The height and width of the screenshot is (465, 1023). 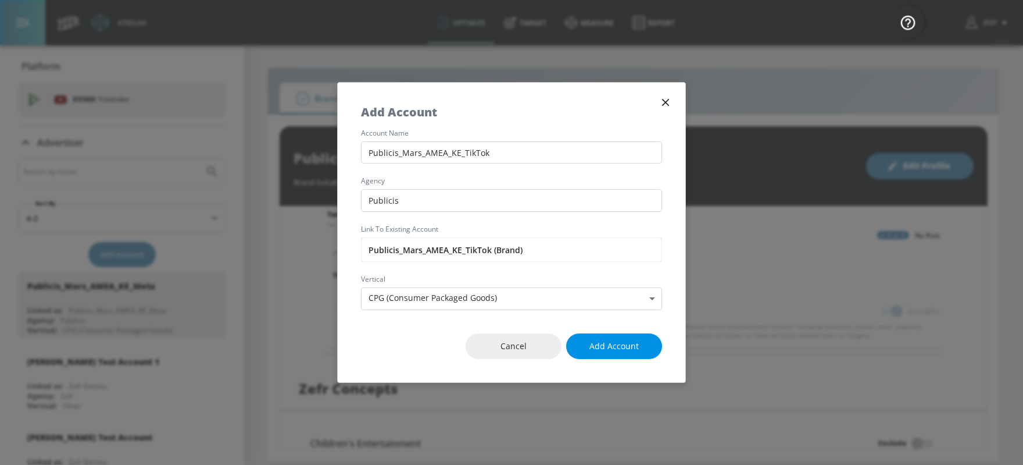 I want to click on label: Link to Existing Account, so click(x=512, y=229).